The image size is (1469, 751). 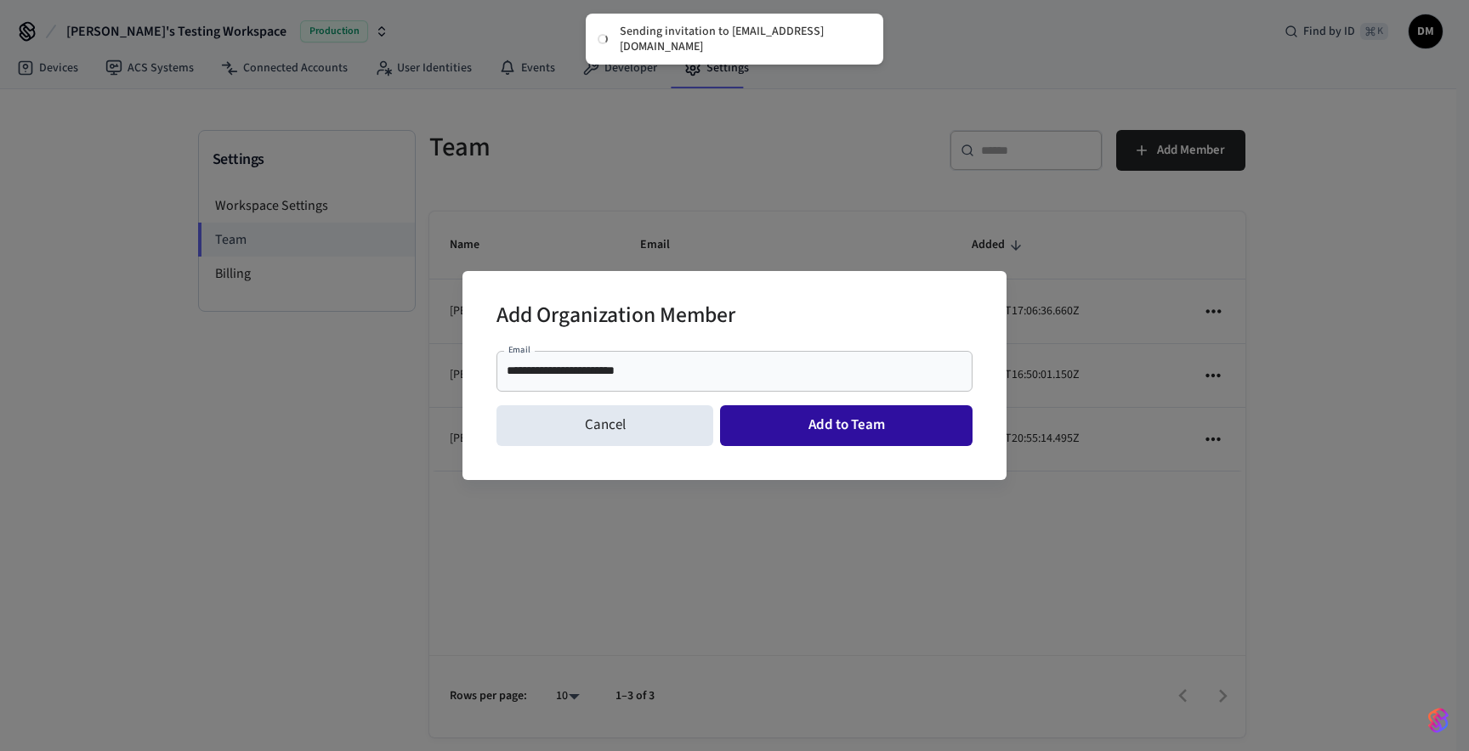 What do you see at coordinates (615, 317) in the screenshot?
I see `h2: Add Organization Member` at bounding box center [615, 317].